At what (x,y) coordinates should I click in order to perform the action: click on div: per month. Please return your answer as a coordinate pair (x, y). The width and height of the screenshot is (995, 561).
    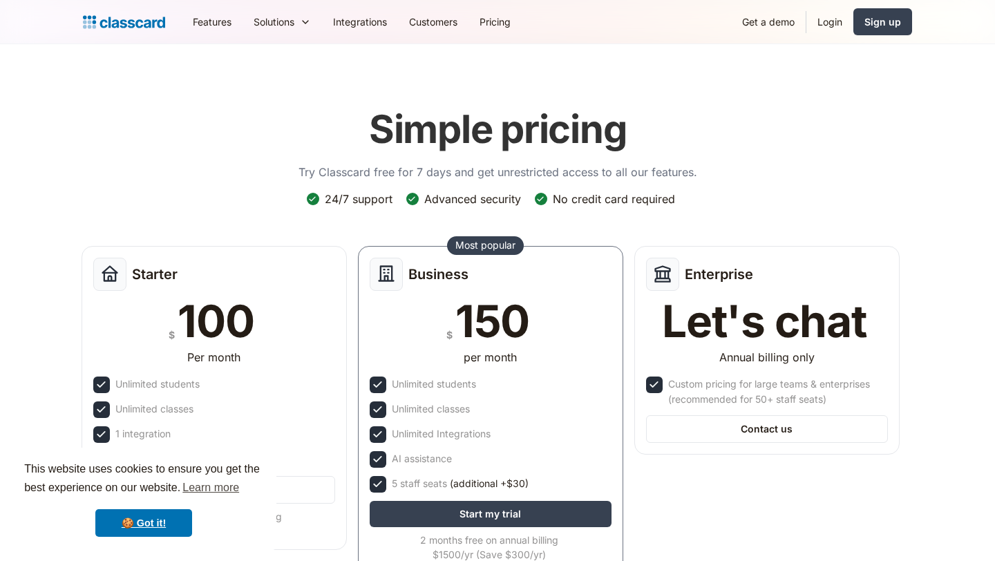
    Looking at the image, I should click on (490, 357).